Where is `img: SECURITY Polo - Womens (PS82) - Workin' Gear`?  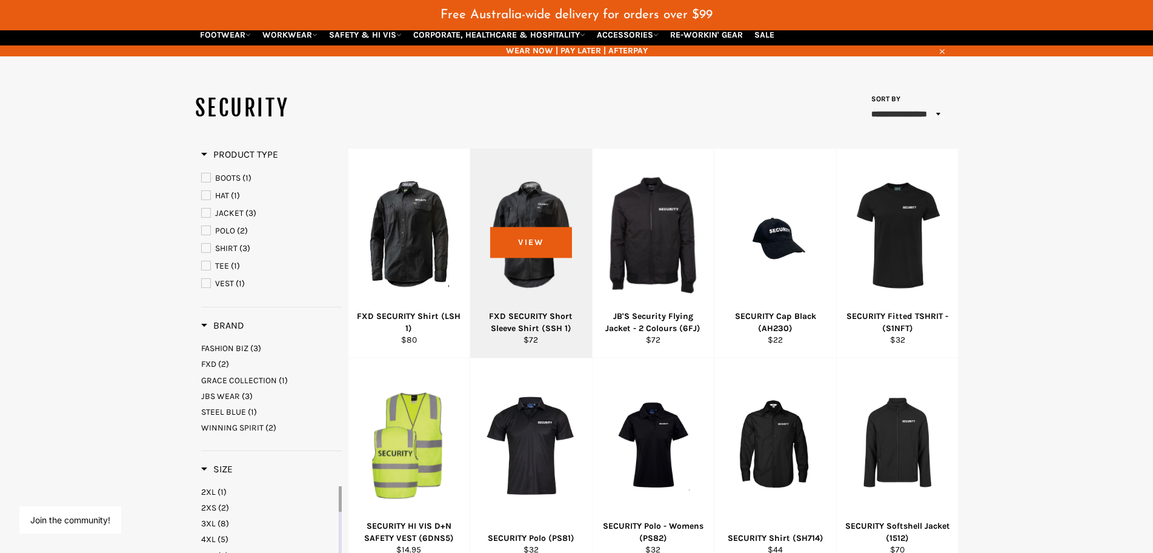
img: SECURITY Polo - Womens (PS82) - Workin' Gear is located at coordinates (653, 445).